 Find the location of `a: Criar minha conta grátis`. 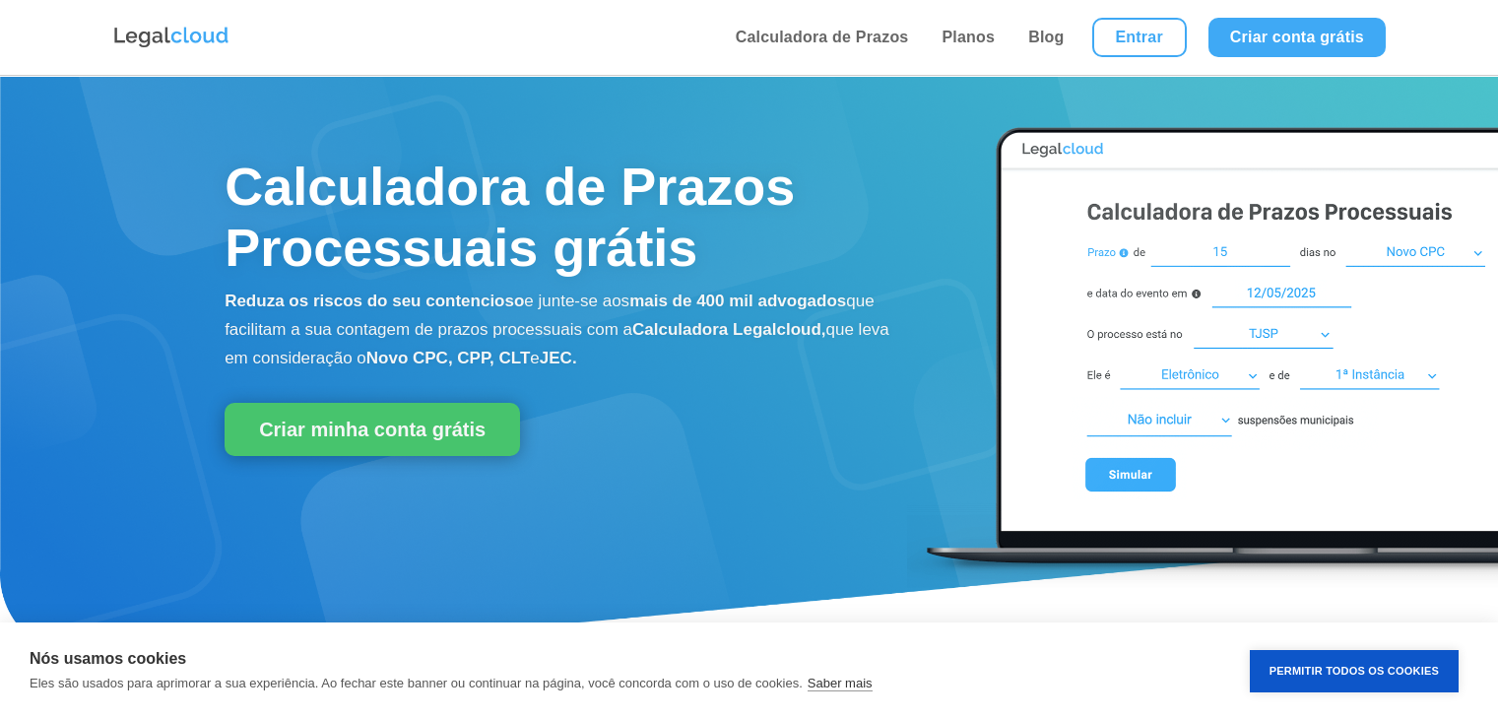

a: Criar minha conta grátis is located at coordinates (372, 430).